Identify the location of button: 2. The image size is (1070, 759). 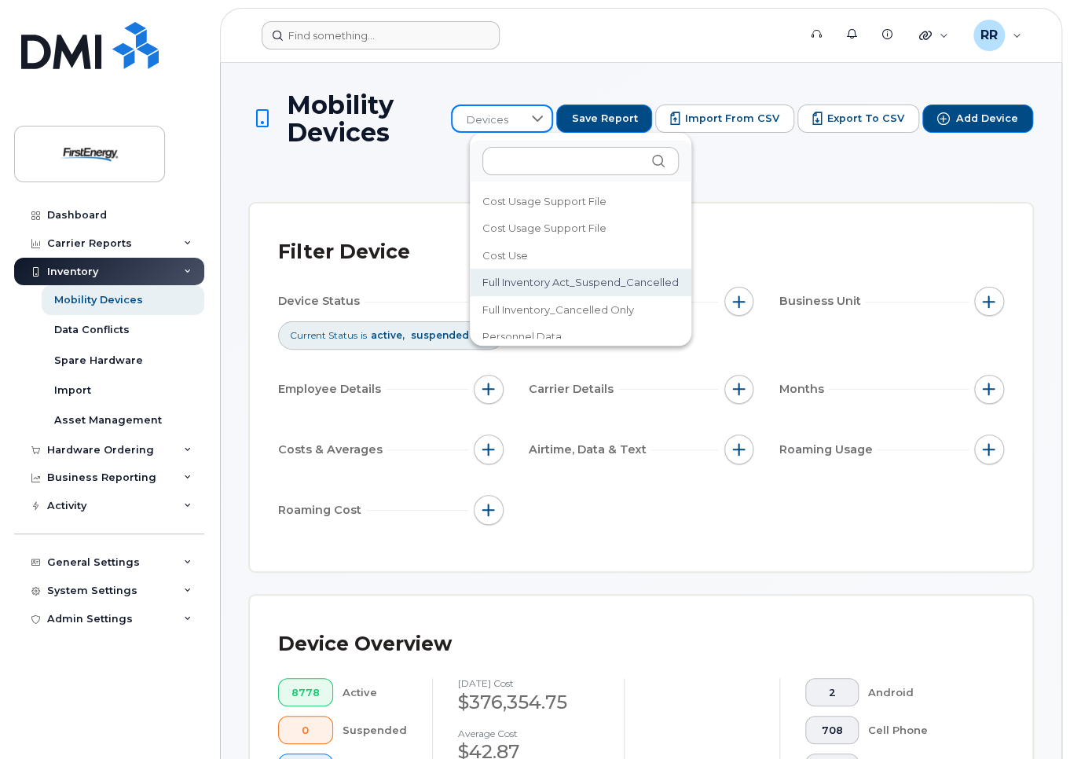
(832, 692).